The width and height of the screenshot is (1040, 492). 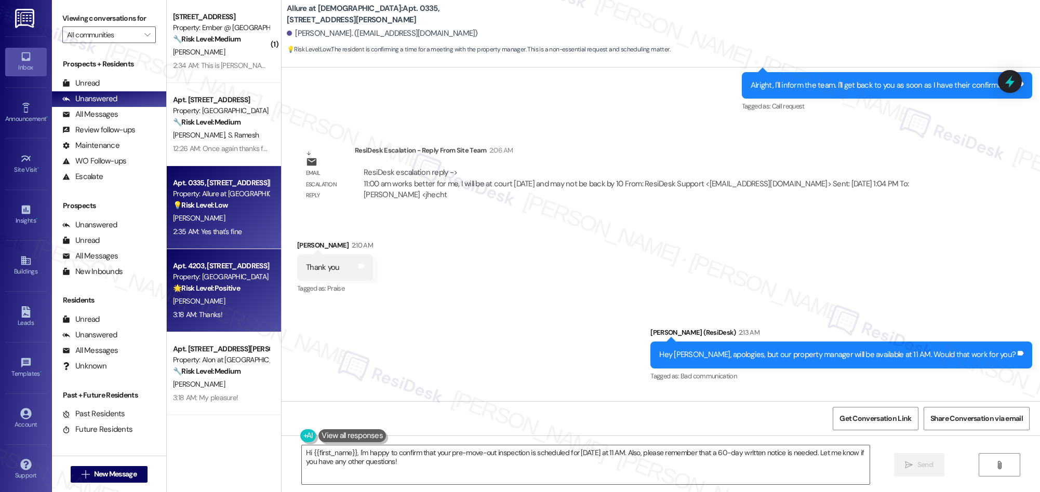 I want to click on div: 2:06 AM, so click(x=500, y=150).